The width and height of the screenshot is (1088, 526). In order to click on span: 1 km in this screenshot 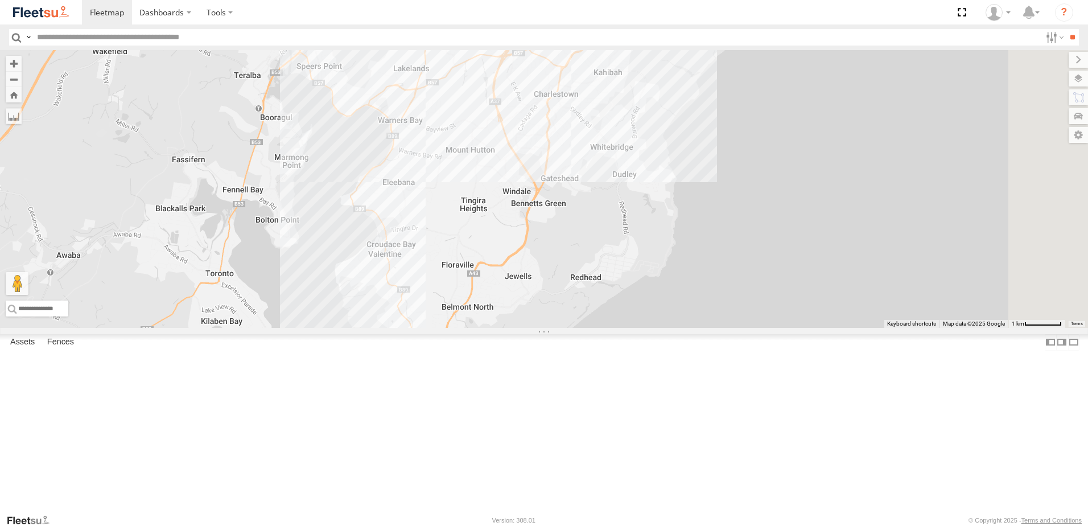, I will do `click(1018, 323)`.